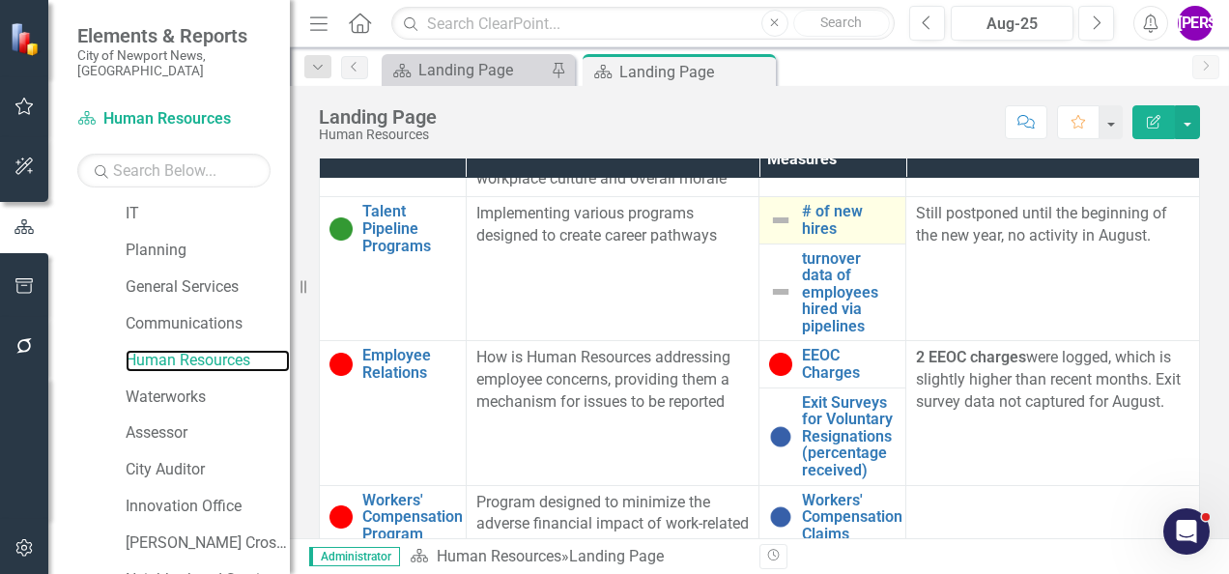 The width and height of the screenshot is (1229, 574). I want to click on a: Waterworks, so click(208, 397).